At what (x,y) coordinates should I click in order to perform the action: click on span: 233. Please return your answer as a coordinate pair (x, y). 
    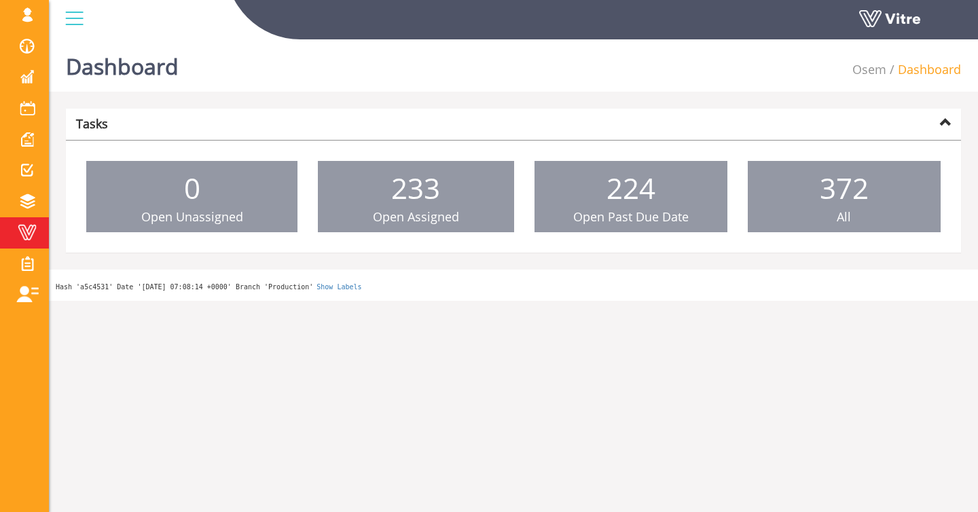
    Looking at the image, I should click on (416, 187).